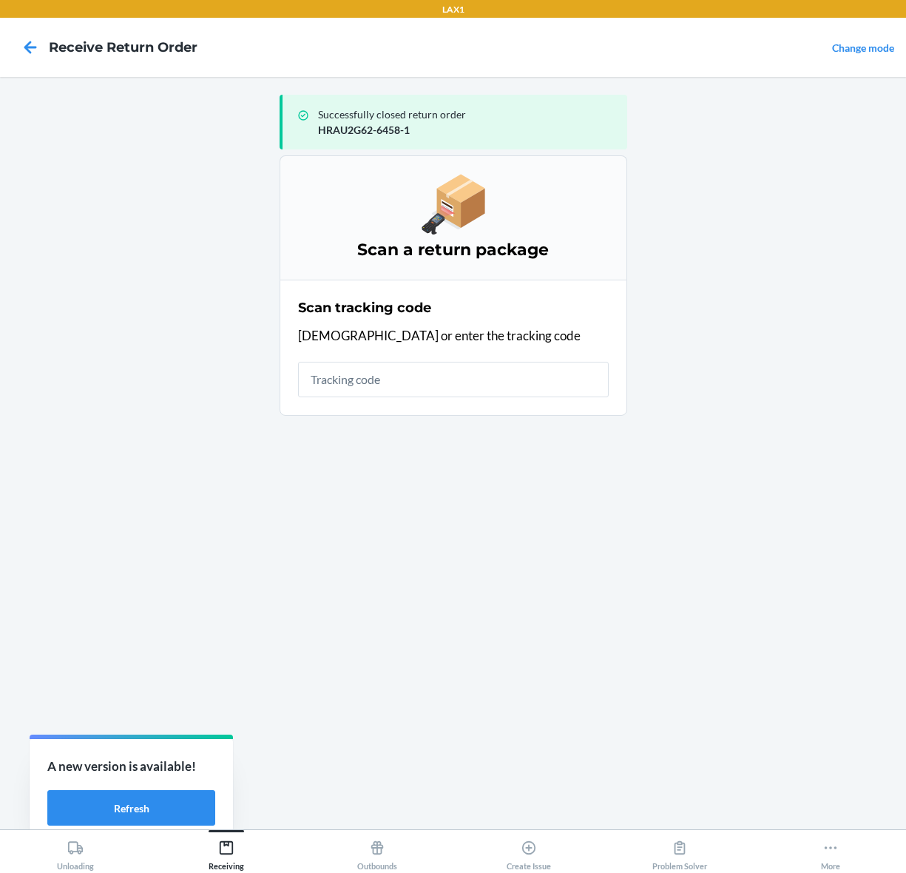 This screenshot has height=873, width=906. I want to click on div: Unloading, so click(75, 852).